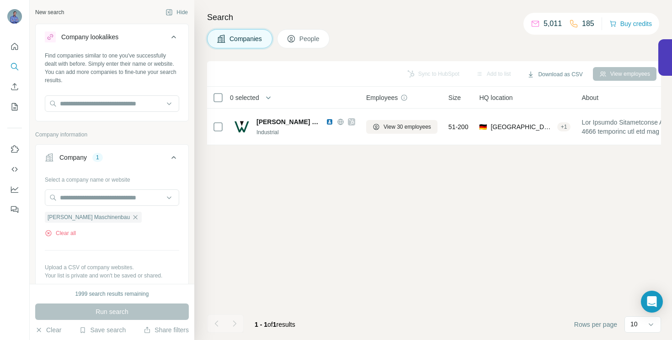 Image resolution: width=672 pixels, height=340 pixels. What do you see at coordinates (97, 158) in the screenshot?
I see `div: 1` at bounding box center [97, 158].